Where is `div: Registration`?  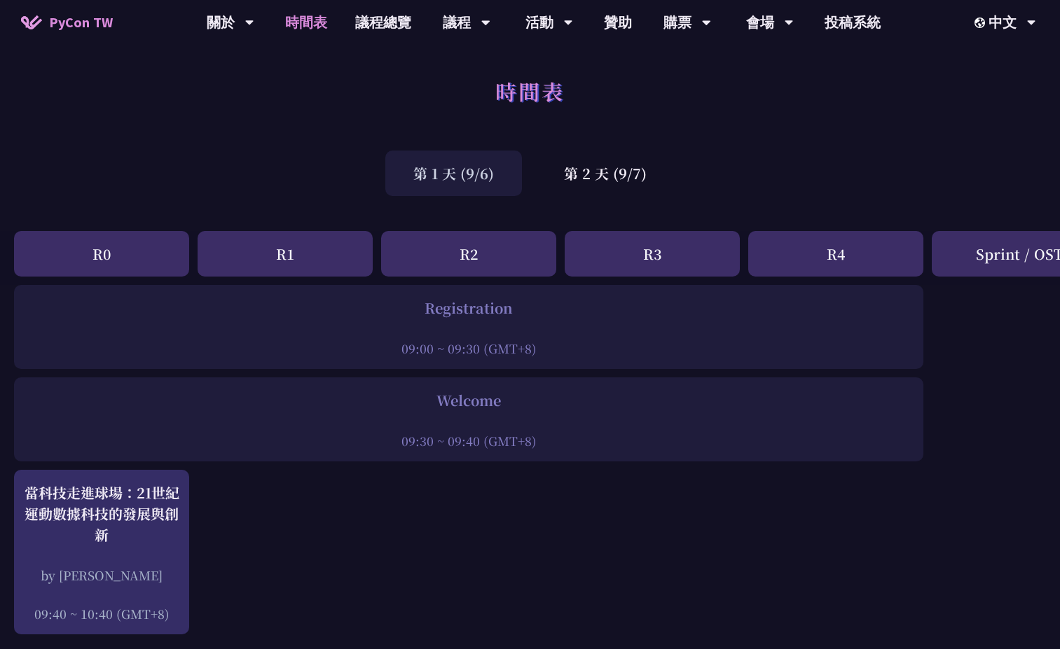 div: Registration is located at coordinates (469, 308).